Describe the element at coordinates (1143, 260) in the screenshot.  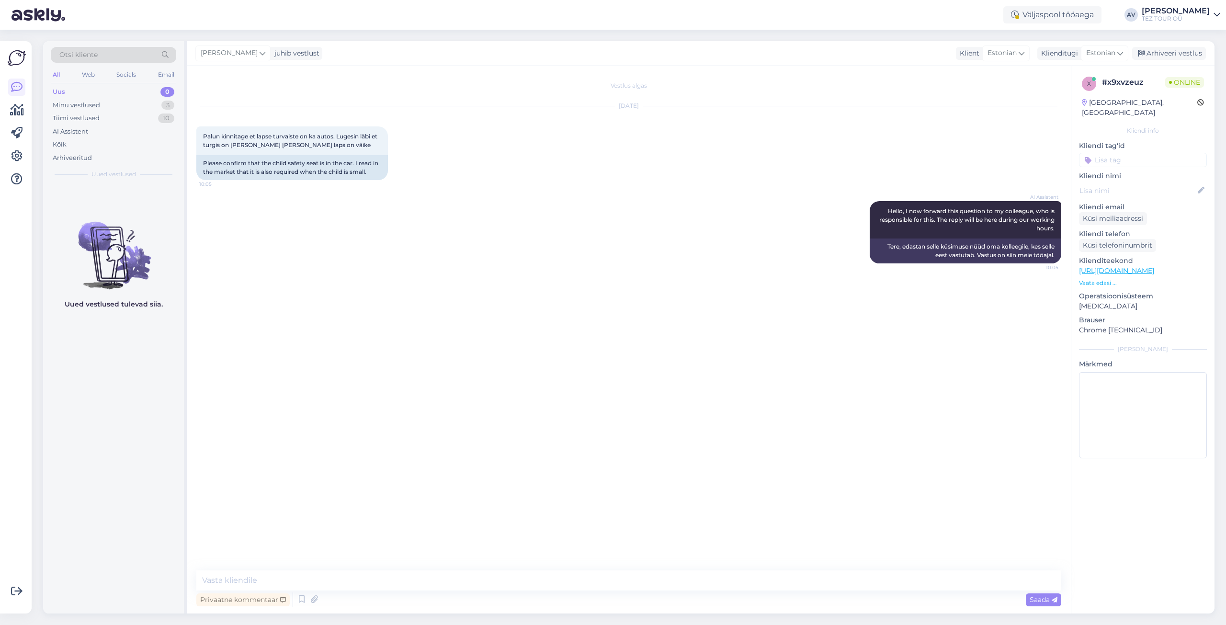
I see `p: Klienditeekond` at that location.